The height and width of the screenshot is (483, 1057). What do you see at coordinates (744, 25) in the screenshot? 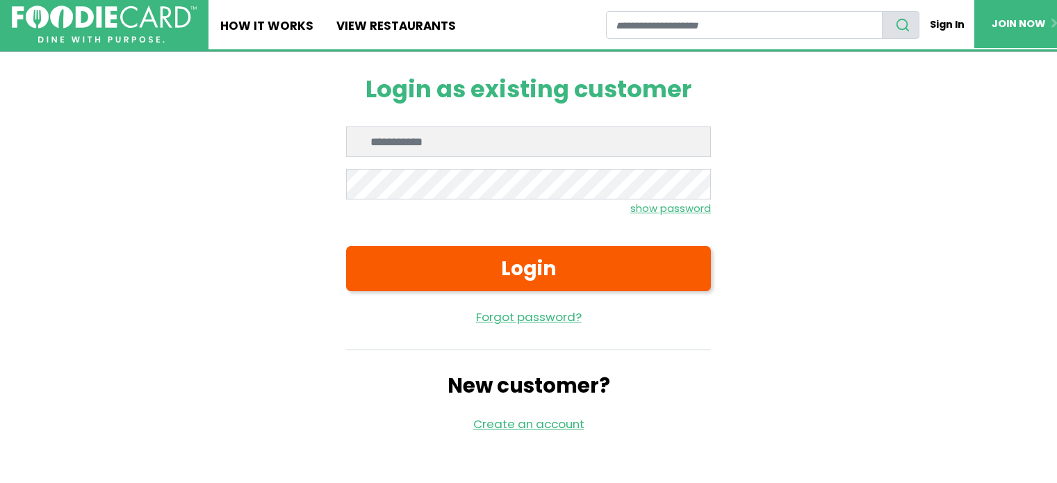
I see `input: restaurant search` at bounding box center [744, 25].